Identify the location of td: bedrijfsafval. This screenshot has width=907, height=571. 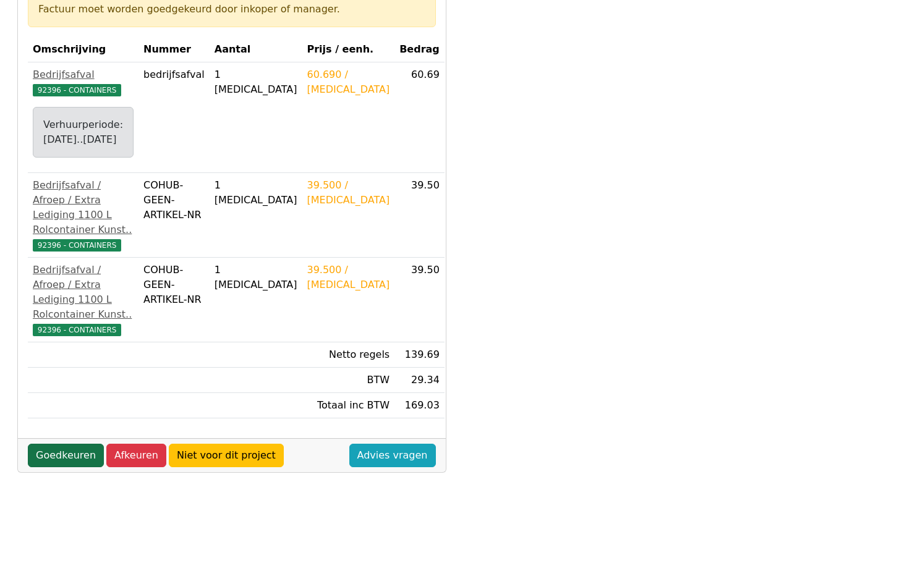
(174, 117).